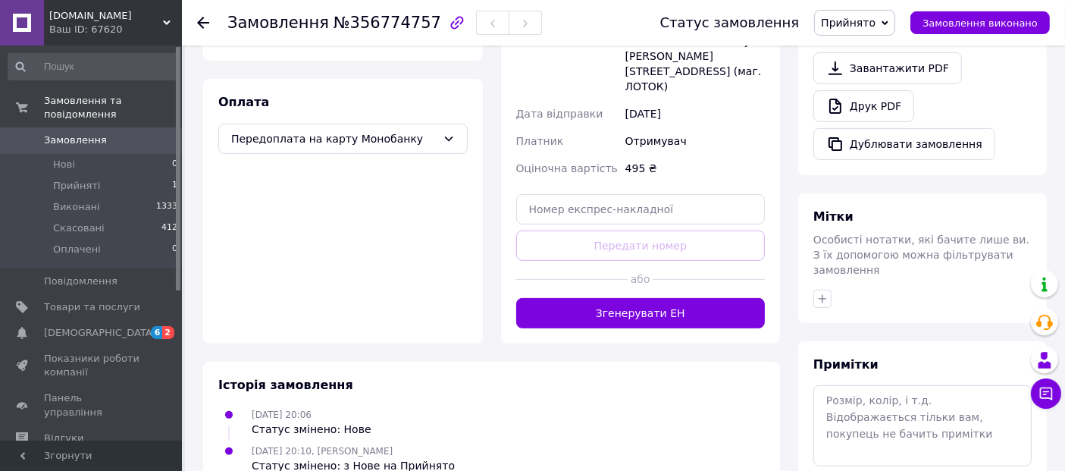 This screenshot has width=1065, height=471. What do you see at coordinates (695, 141) in the screenshot?
I see `div: Отримувач` at bounding box center [695, 141].